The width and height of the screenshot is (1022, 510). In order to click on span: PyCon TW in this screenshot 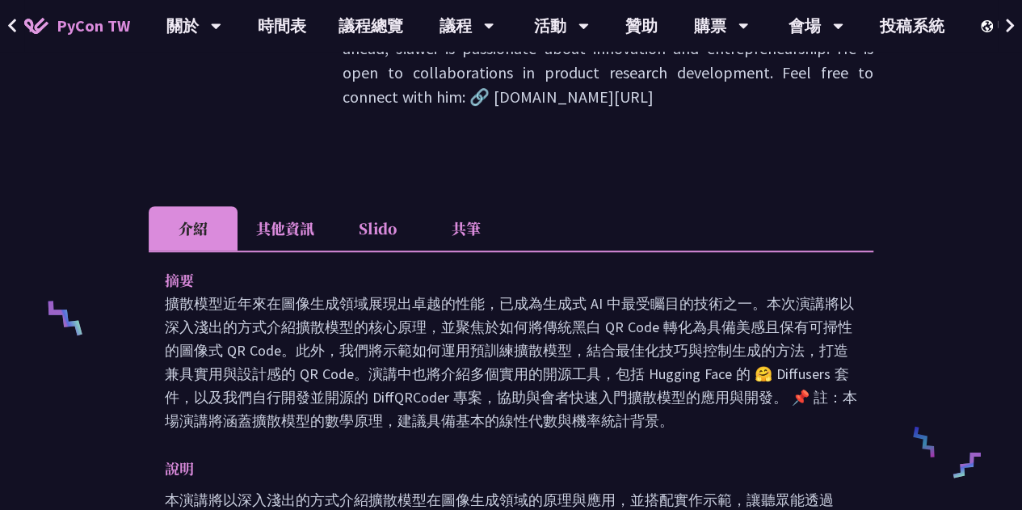, I will do `click(93, 26)`.